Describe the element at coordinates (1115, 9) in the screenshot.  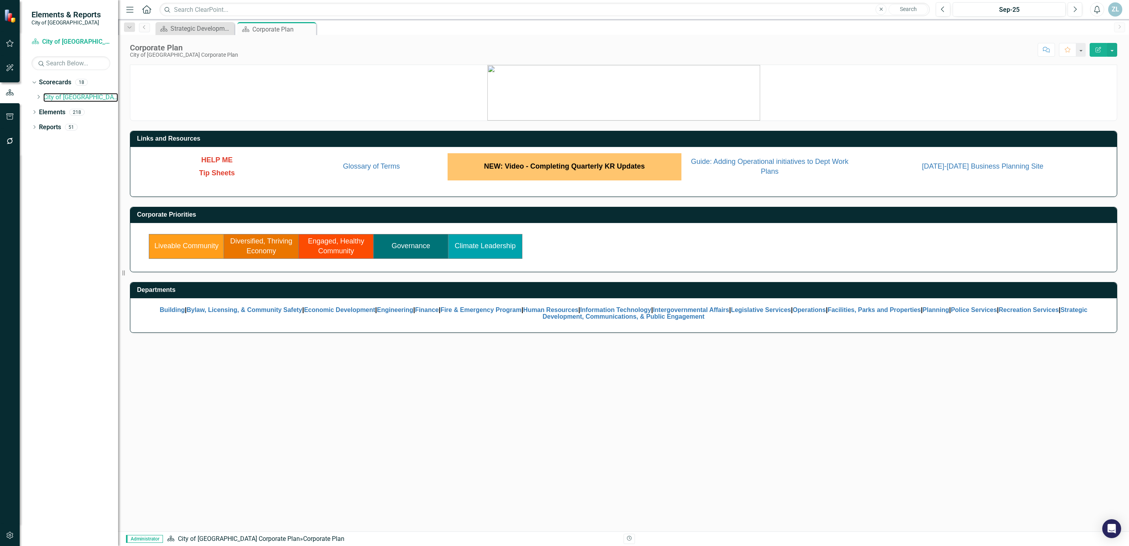
I see `div: ZL` at that location.